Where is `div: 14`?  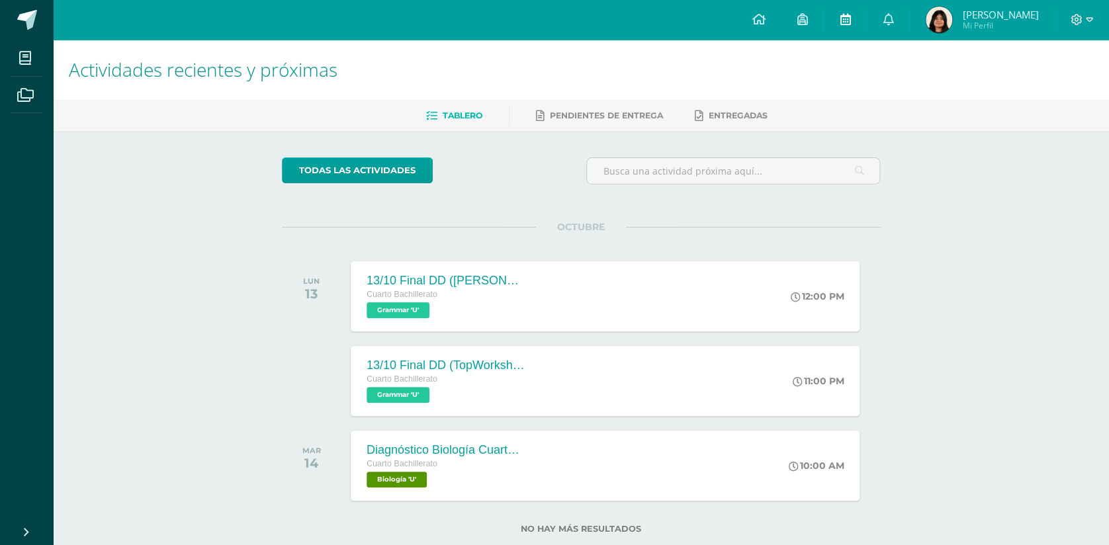 div: 14 is located at coordinates (312, 463).